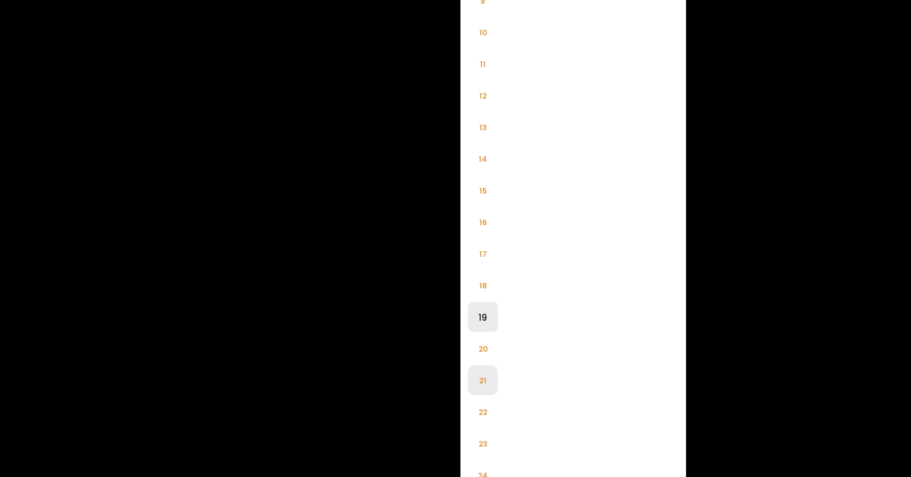 The image size is (911, 477). I want to click on li: 23, so click(483, 443).